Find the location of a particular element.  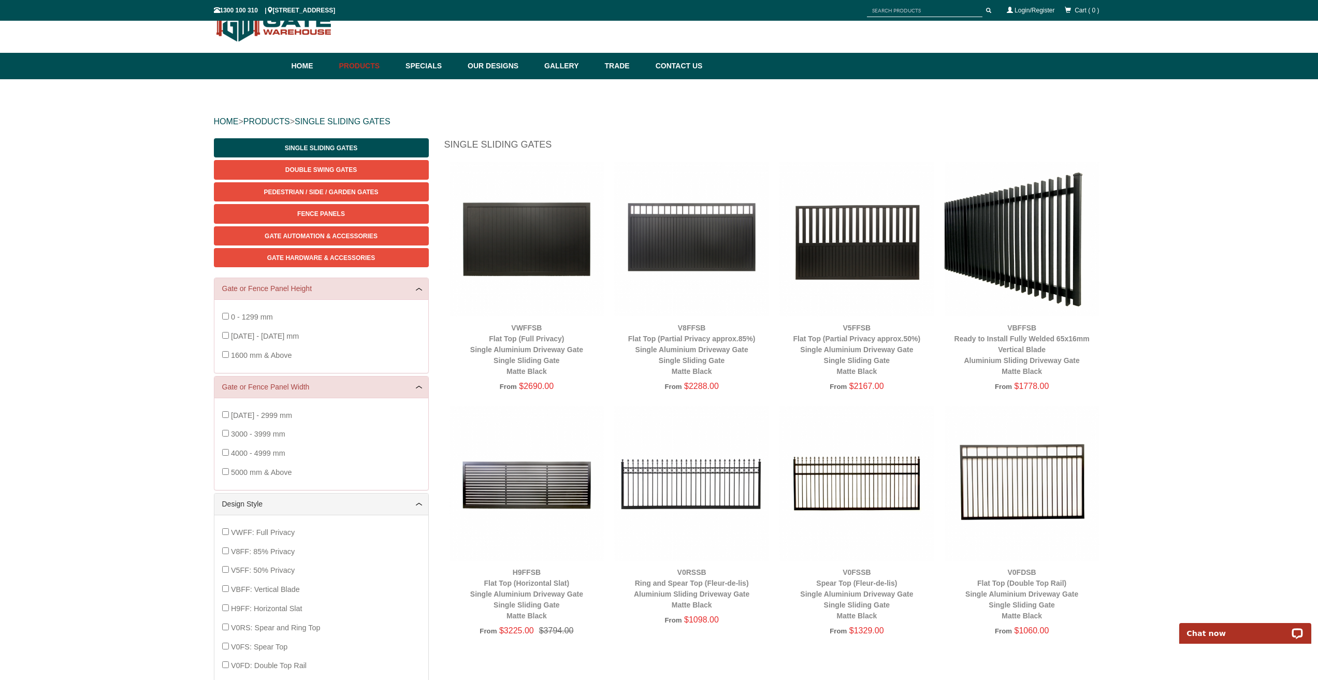

span: 1600 mm & Above is located at coordinates (262, 355).